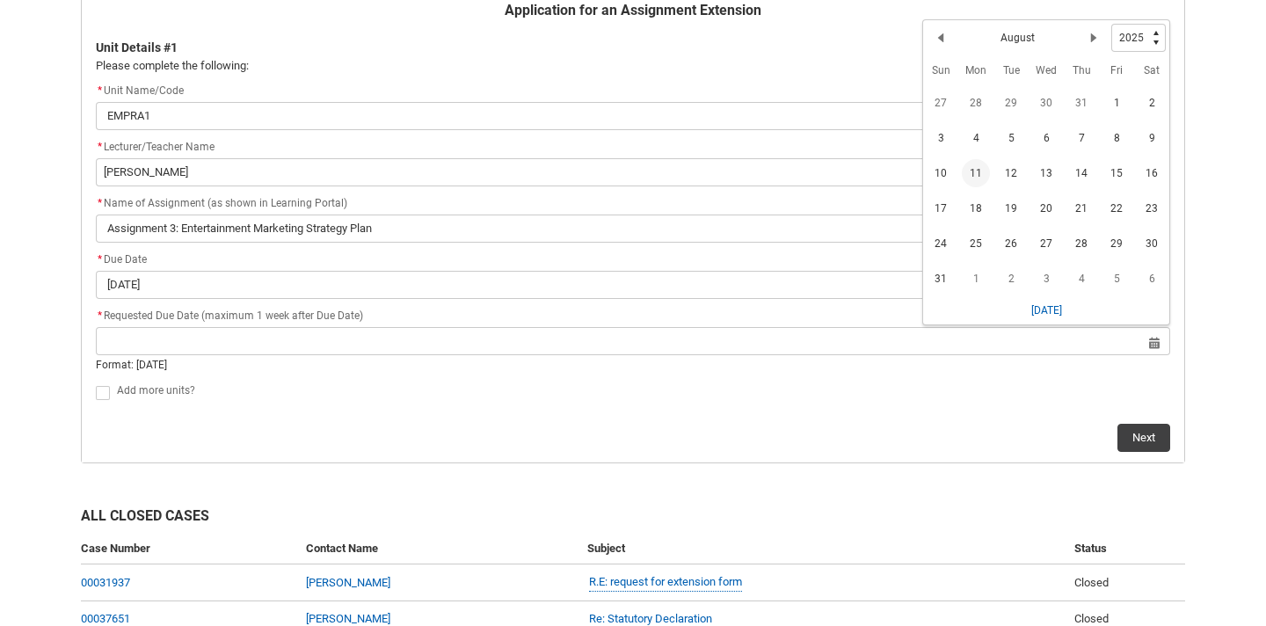 This screenshot has height=626, width=1266. Describe the element at coordinates (1082, 244) in the screenshot. I see `td: 2025-08-28` at that location.